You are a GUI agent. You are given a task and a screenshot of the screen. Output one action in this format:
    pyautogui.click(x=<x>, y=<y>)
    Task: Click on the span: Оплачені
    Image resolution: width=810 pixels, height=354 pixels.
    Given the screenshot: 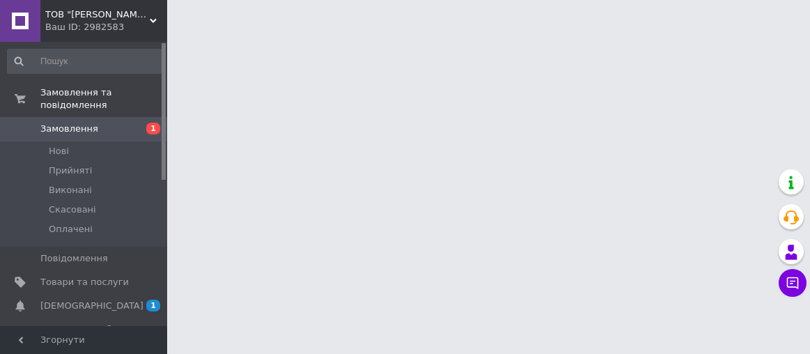 What is the action you would take?
    pyautogui.click(x=70, y=229)
    